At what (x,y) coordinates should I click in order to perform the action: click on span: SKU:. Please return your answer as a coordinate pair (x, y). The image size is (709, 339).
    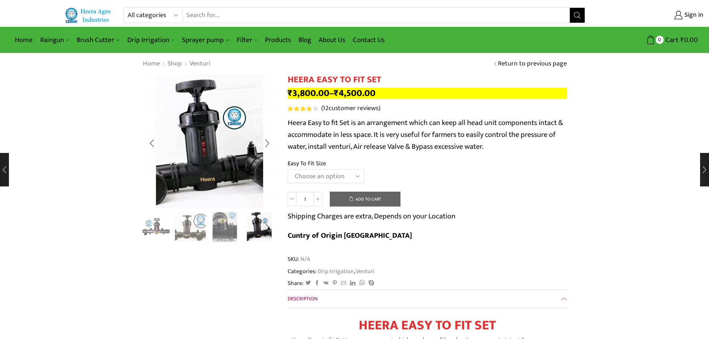
    Looking at the image, I should click on (427, 259).